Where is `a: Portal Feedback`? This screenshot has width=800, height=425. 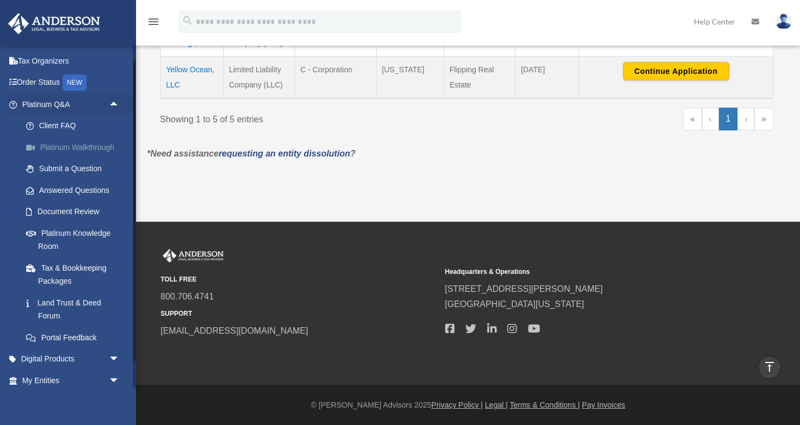 a: Portal Feedback is located at coordinates (76, 338).